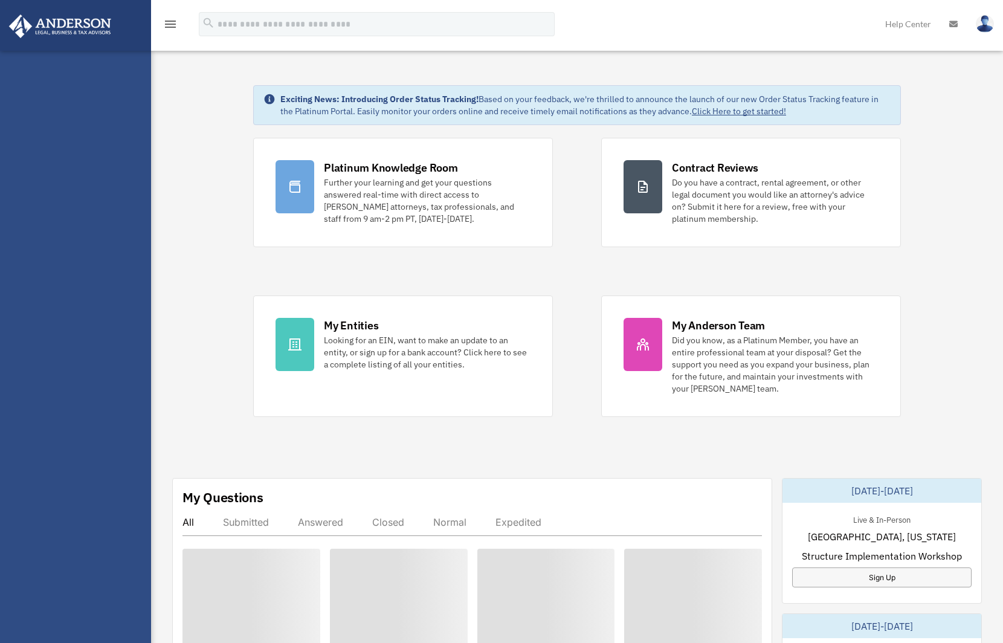 The width and height of the screenshot is (1003, 643). Describe the element at coordinates (170, 24) in the screenshot. I see `i: menu` at that location.